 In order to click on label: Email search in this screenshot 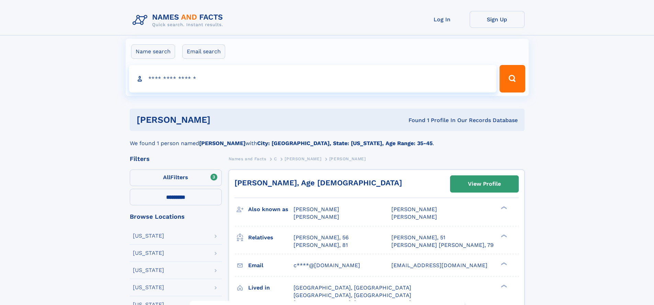, I will do `click(204, 52)`.